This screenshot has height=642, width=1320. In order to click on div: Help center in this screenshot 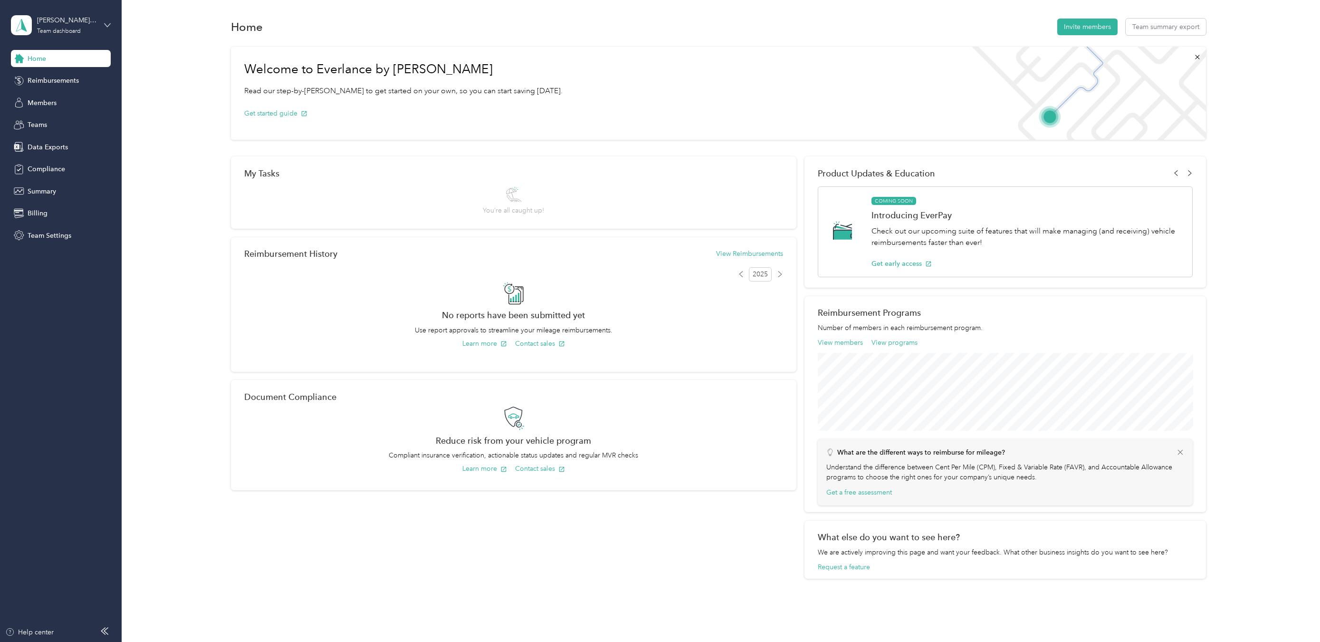, I will do `click(29, 632)`.